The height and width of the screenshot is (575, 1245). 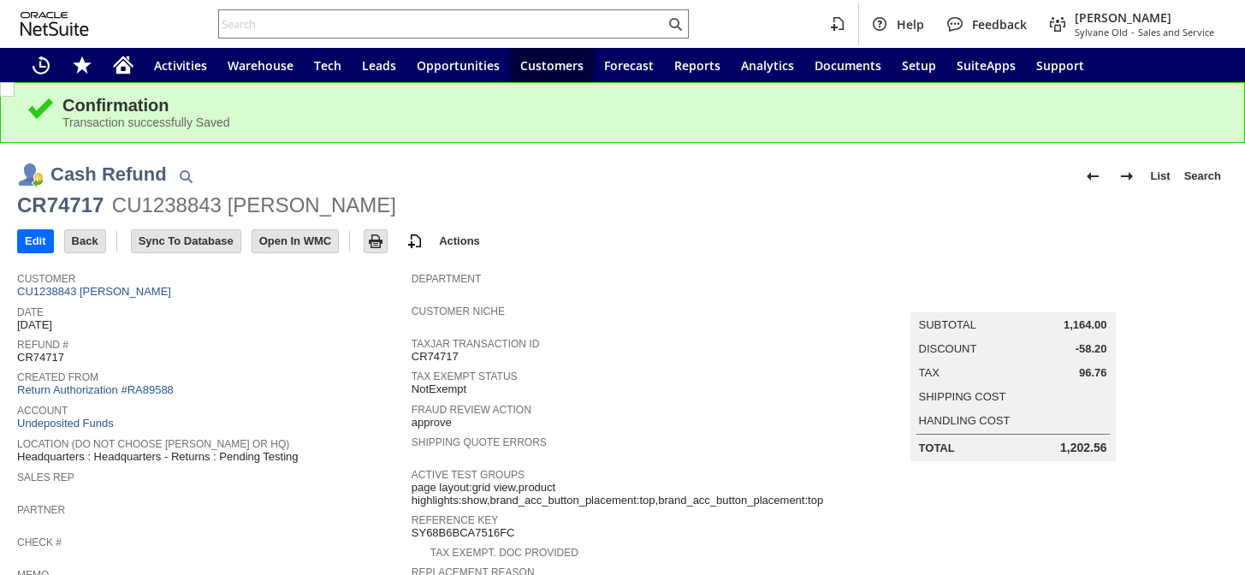 What do you see at coordinates (1176, 32) in the screenshot?
I see `span: Sales and Service` at bounding box center [1176, 32].